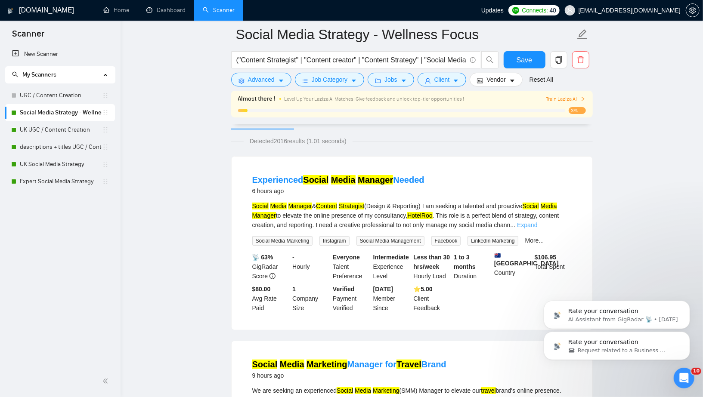  I want to click on span: Job Category, so click(329, 80).